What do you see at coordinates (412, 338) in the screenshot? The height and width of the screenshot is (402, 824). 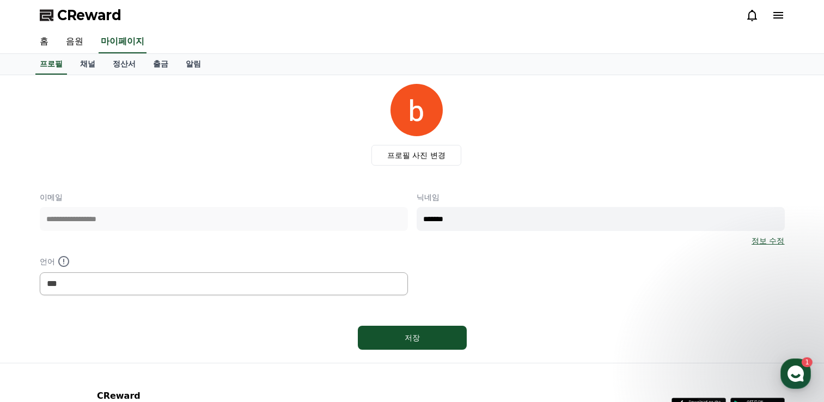 I see `button: 저장` at bounding box center [412, 338].